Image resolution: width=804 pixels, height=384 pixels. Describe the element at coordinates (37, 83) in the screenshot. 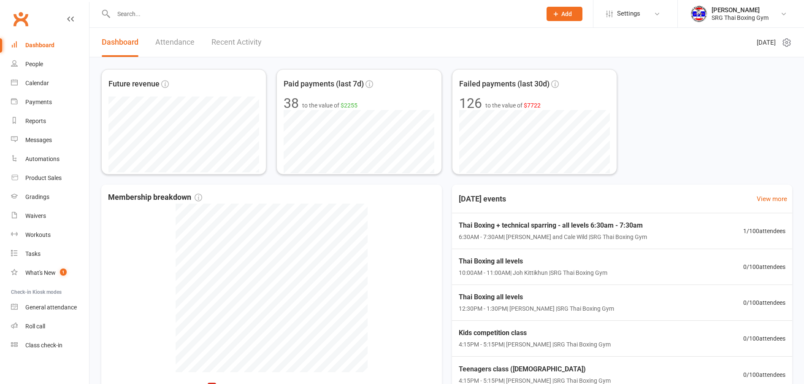

I see `div: Calendar` at that location.